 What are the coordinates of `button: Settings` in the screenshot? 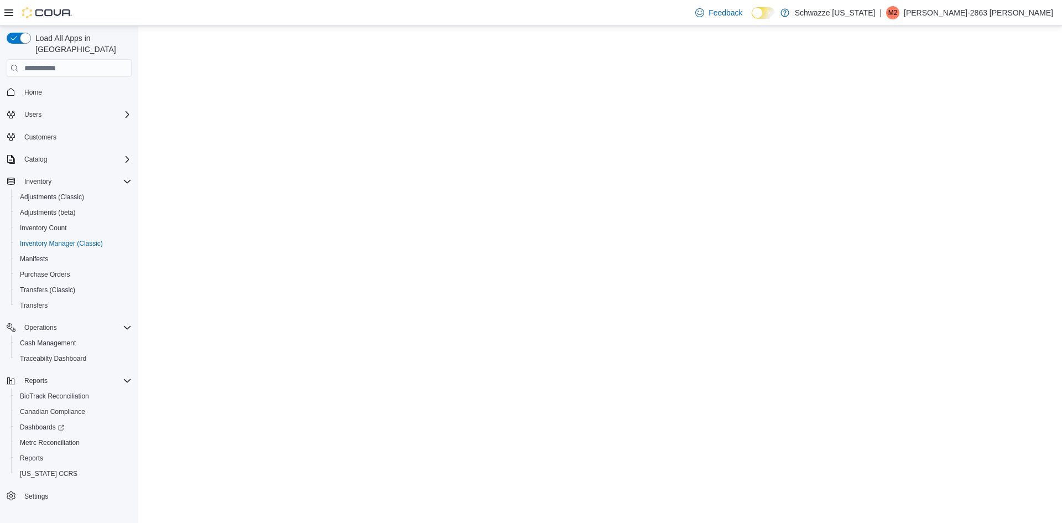 It's located at (69, 496).